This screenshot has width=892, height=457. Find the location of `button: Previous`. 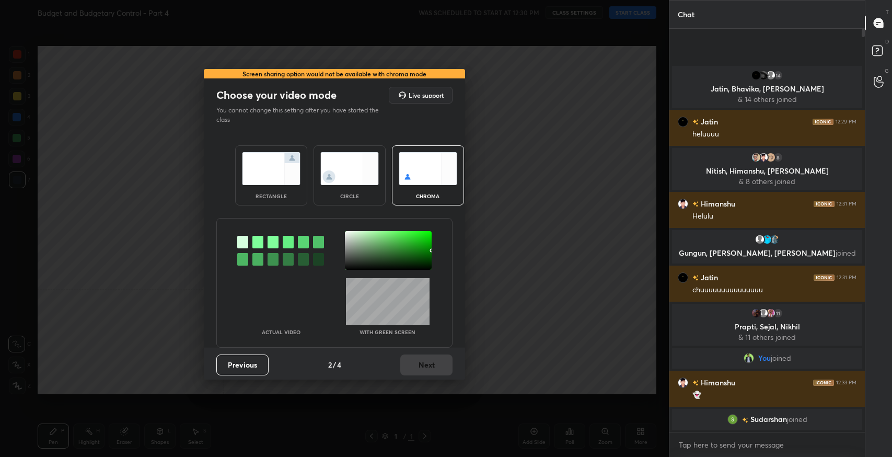

button: Previous is located at coordinates (242, 365).